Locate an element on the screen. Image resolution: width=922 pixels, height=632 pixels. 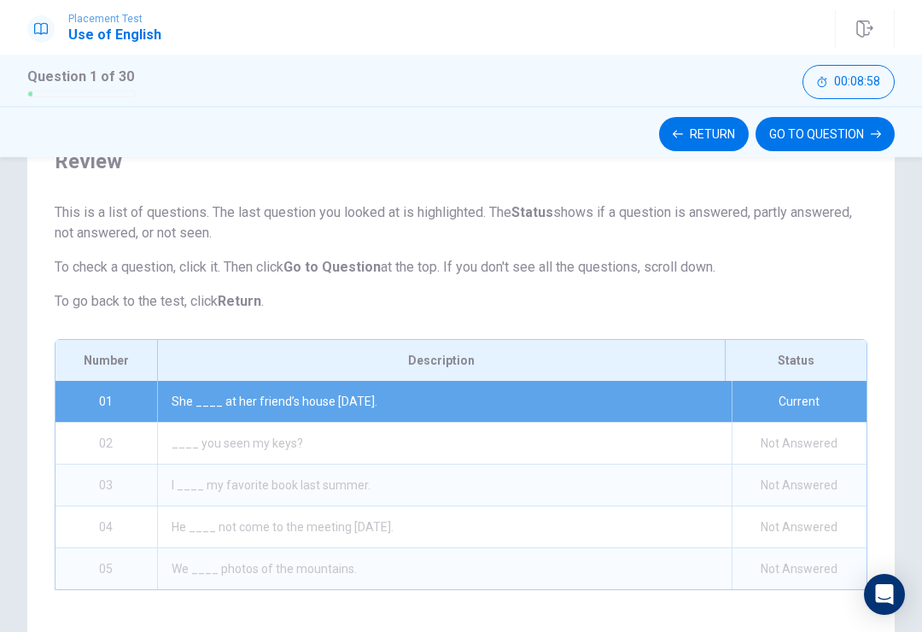
button: 00:08:58 is located at coordinates (848, 82).